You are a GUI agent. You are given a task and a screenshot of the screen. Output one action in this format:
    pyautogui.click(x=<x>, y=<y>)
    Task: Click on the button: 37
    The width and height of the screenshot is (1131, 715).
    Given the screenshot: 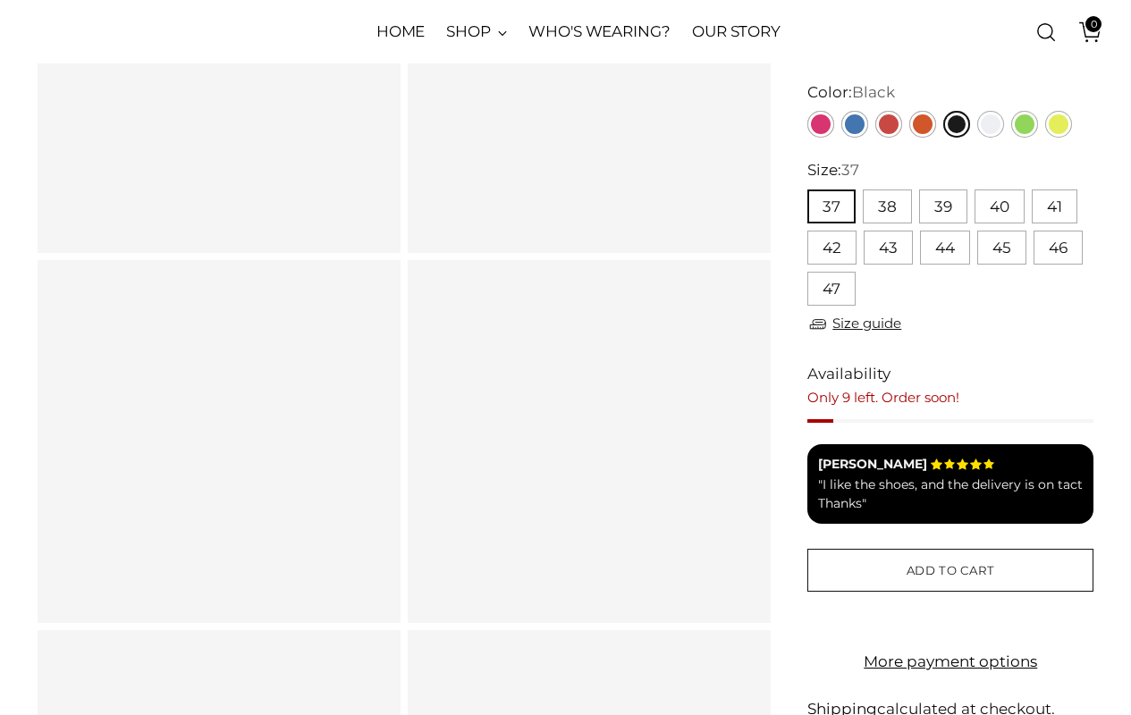 What is the action you would take?
    pyautogui.click(x=831, y=206)
    